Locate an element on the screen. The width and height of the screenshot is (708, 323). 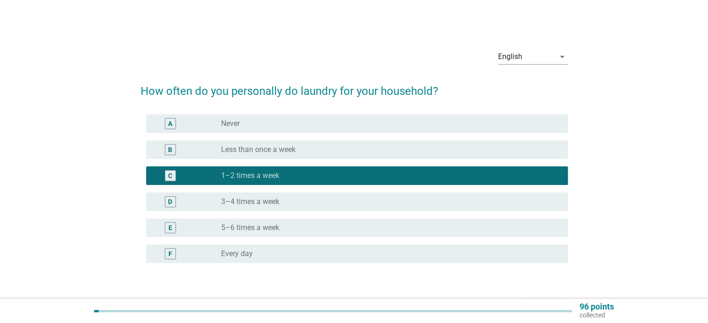
h2: How often do you personally do laundry for your household? is located at coordinates (354, 87).